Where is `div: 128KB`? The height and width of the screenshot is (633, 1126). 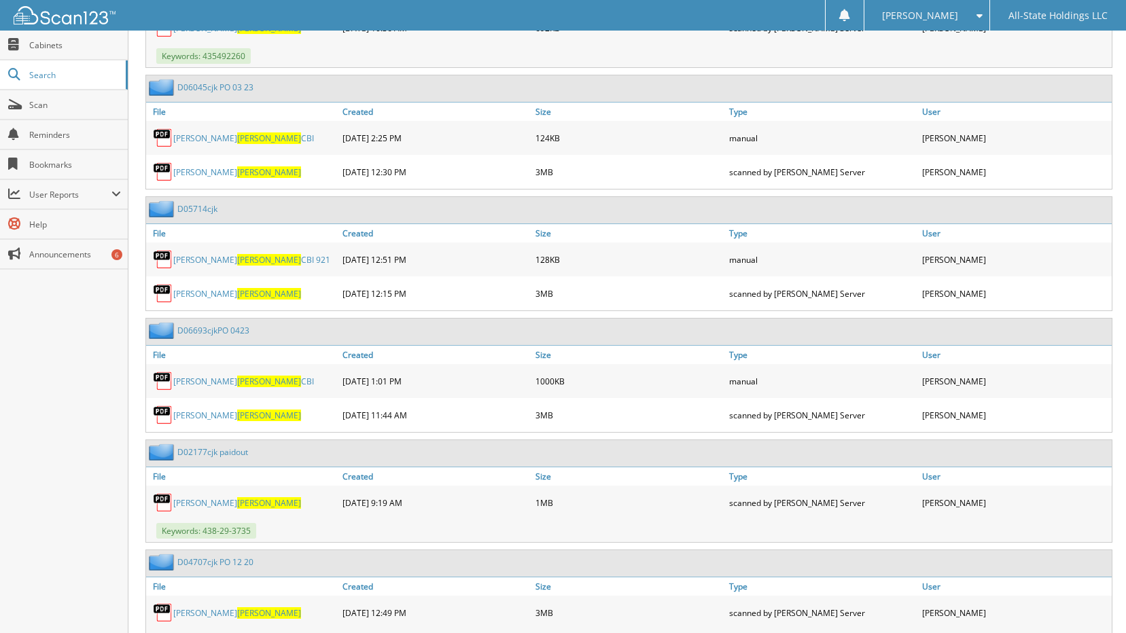 div: 128KB is located at coordinates (629, 260).